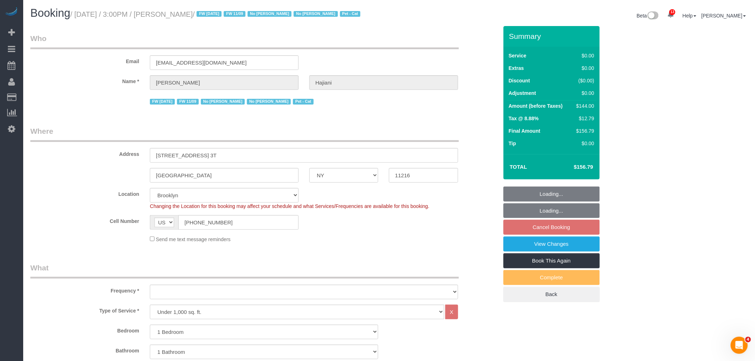 The image size is (755, 361). Describe the element at coordinates (583, 81) in the screenshot. I see `div: ($0.00)` at that location.